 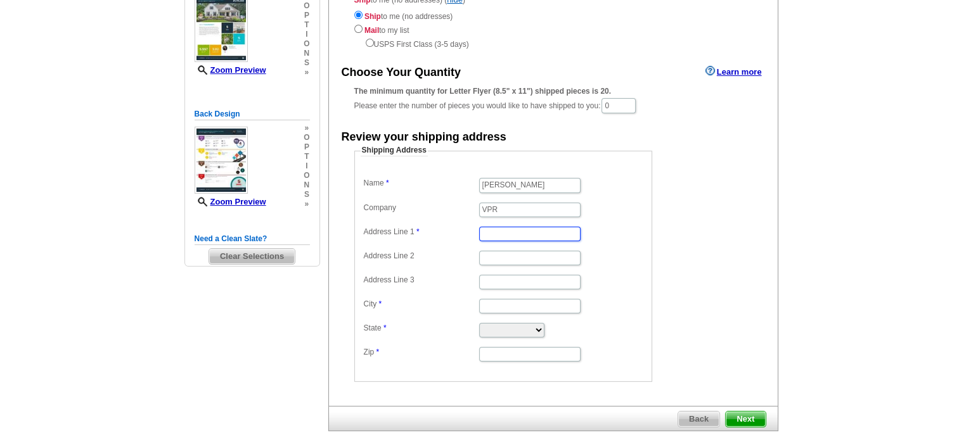 I want to click on div: Choose Your Quantity, so click(x=401, y=73).